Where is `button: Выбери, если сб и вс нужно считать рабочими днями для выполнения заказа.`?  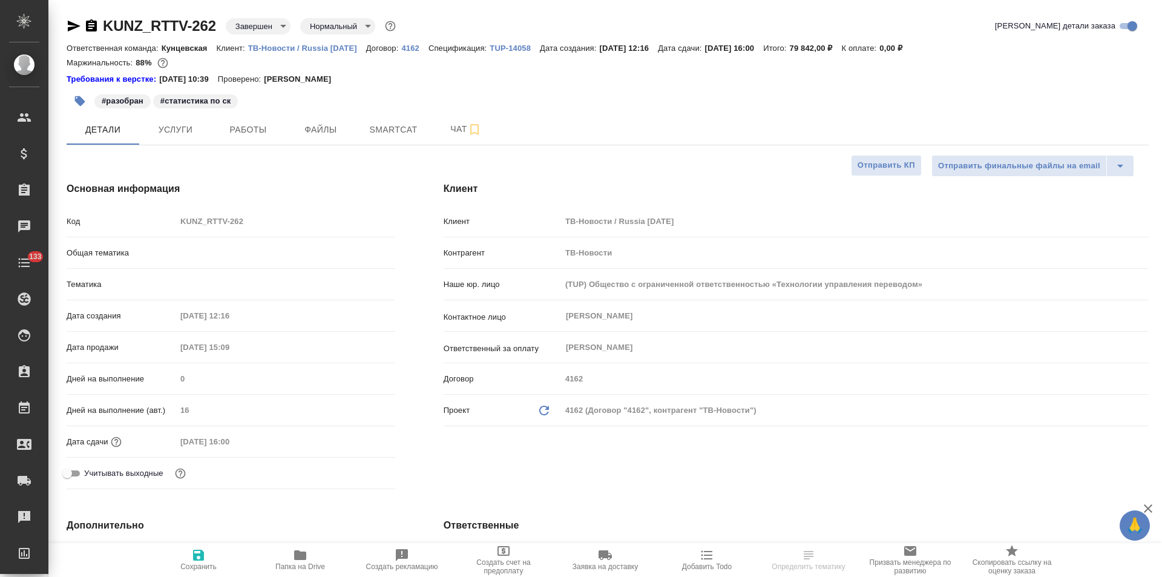 button: Выбери, если сб и вс нужно считать рабочими днями для выполнения заказа. is located at coordinates (180, 473).